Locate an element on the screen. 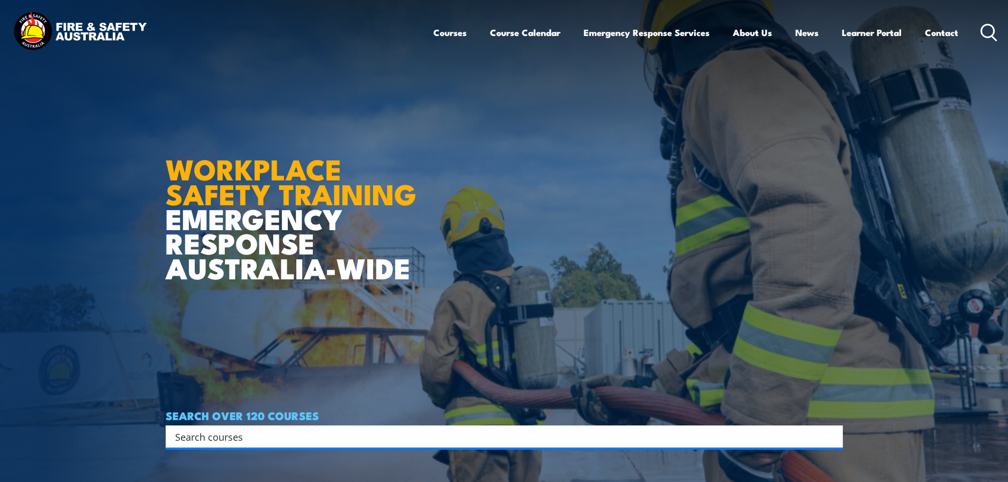 The height and width of the screenshot is (482, 1008). a: Emergency Response Services is located at coordinates (646, 32).